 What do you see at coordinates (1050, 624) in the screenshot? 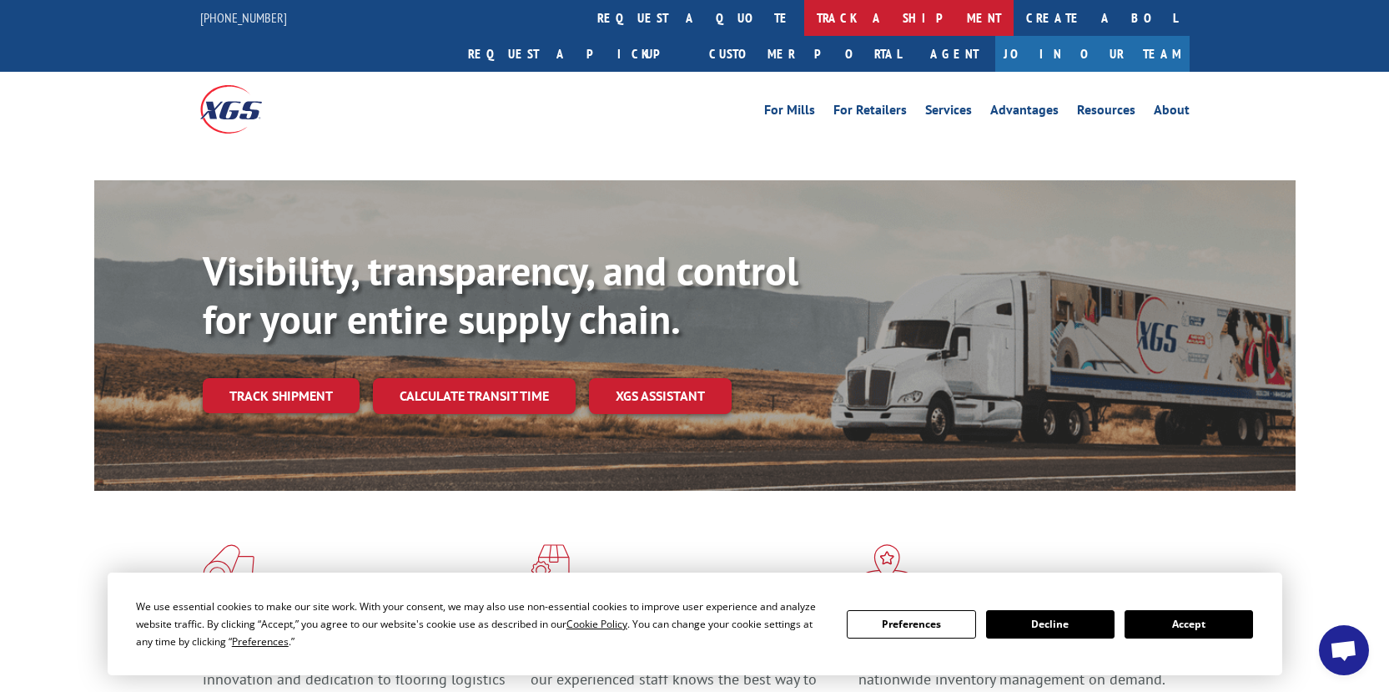
I see `button: Decline` at bounding box center [1050, 624].